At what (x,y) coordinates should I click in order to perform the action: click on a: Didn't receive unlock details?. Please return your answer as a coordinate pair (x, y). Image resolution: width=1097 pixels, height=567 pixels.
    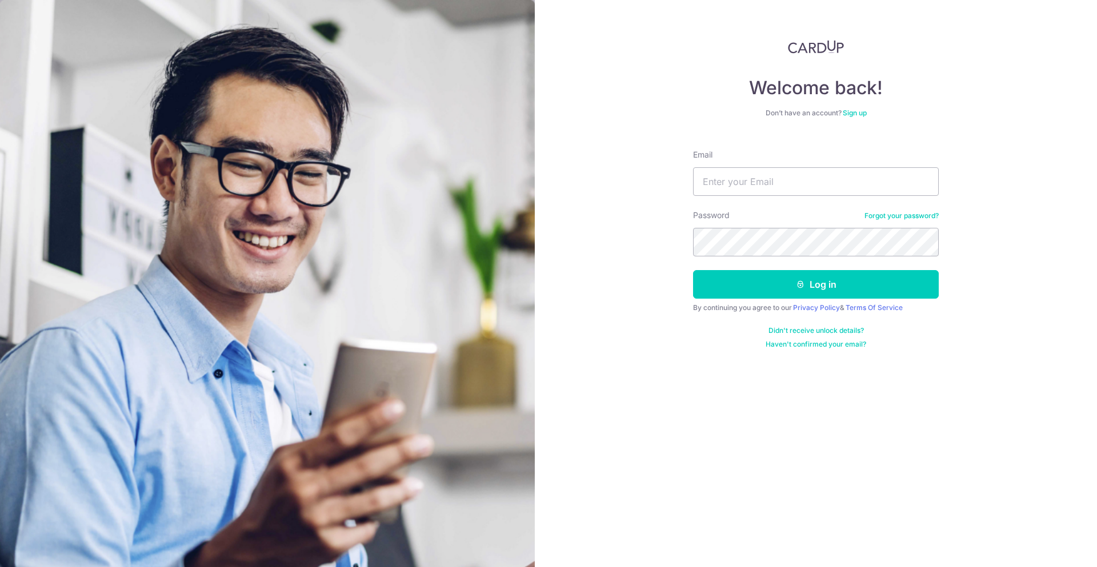
    Looking at the image, I should click on (816, 331).